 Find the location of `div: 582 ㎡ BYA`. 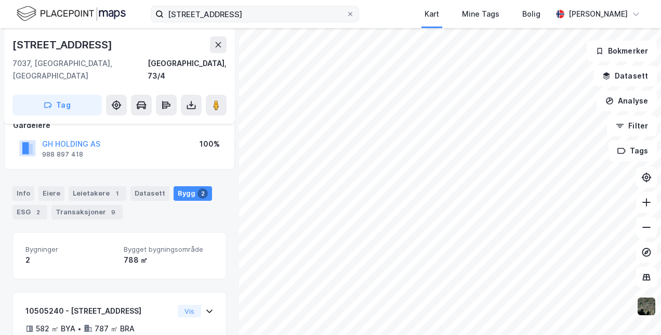

div: 582 ㎡ BYA is located at coordinates (56, 328).